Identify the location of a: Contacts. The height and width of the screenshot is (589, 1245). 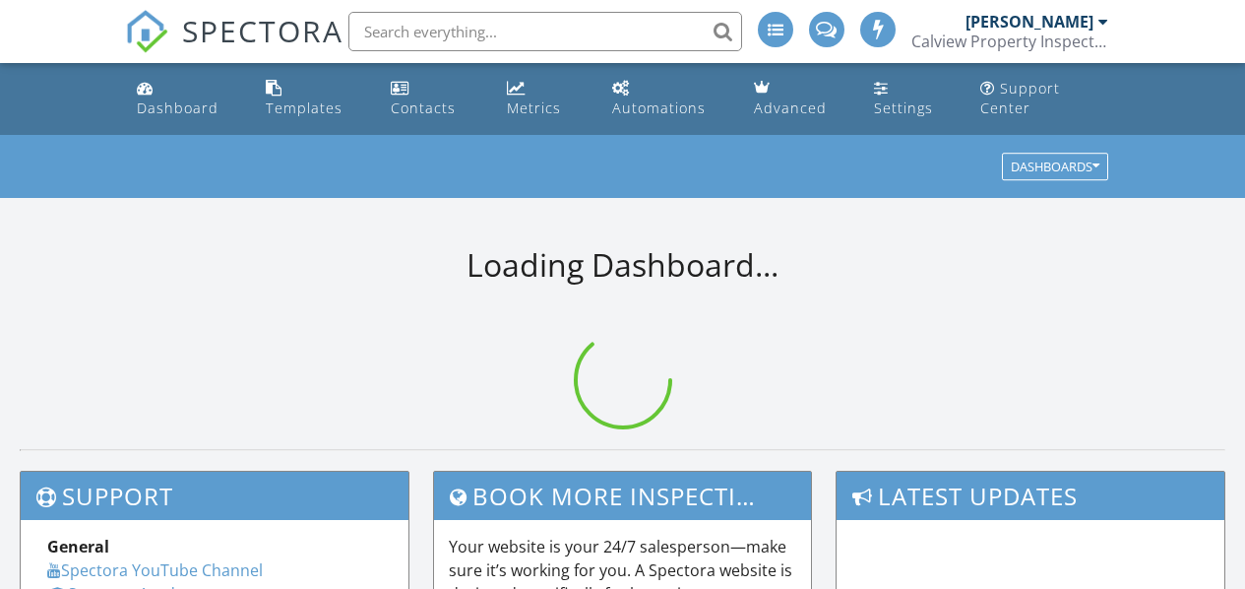
(432, 98).